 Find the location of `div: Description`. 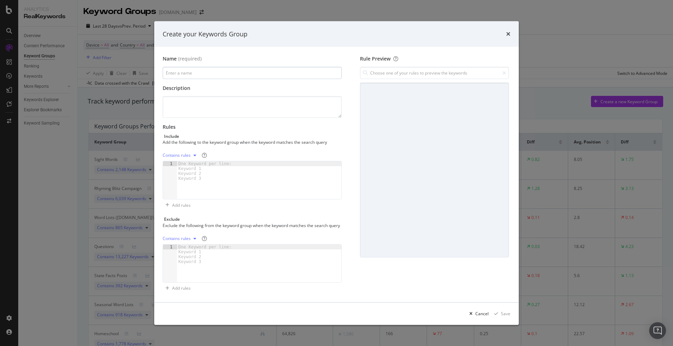

div: Description is located at coordinates (252, 88).